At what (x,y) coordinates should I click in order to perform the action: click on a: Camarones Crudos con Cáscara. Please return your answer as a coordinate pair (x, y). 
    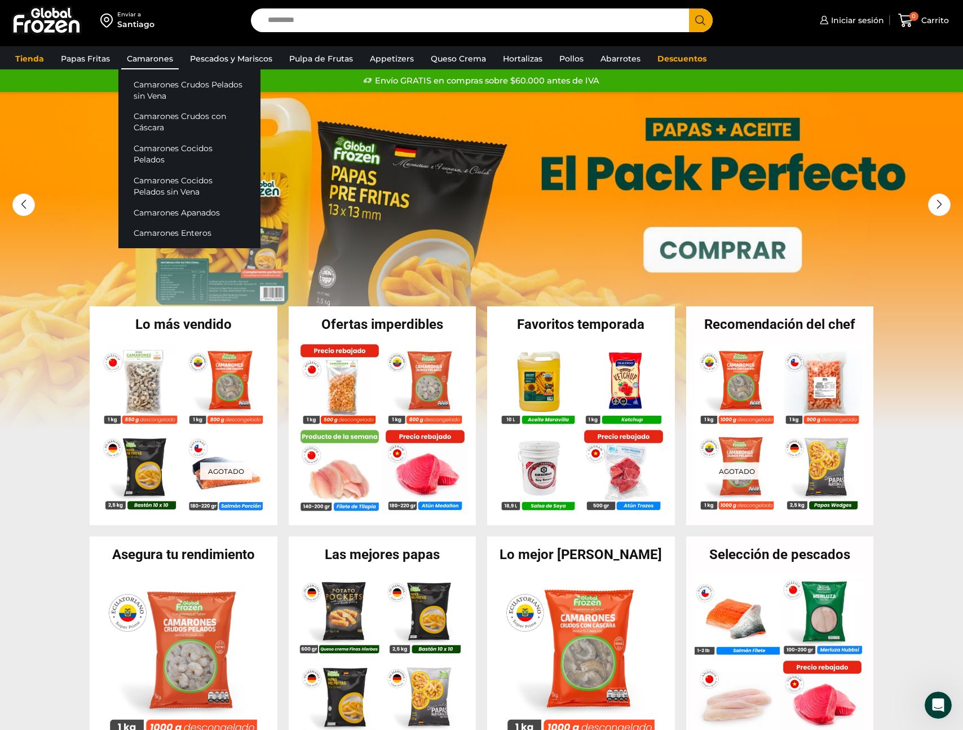
    Looking at the image, I should click on (190, 122).